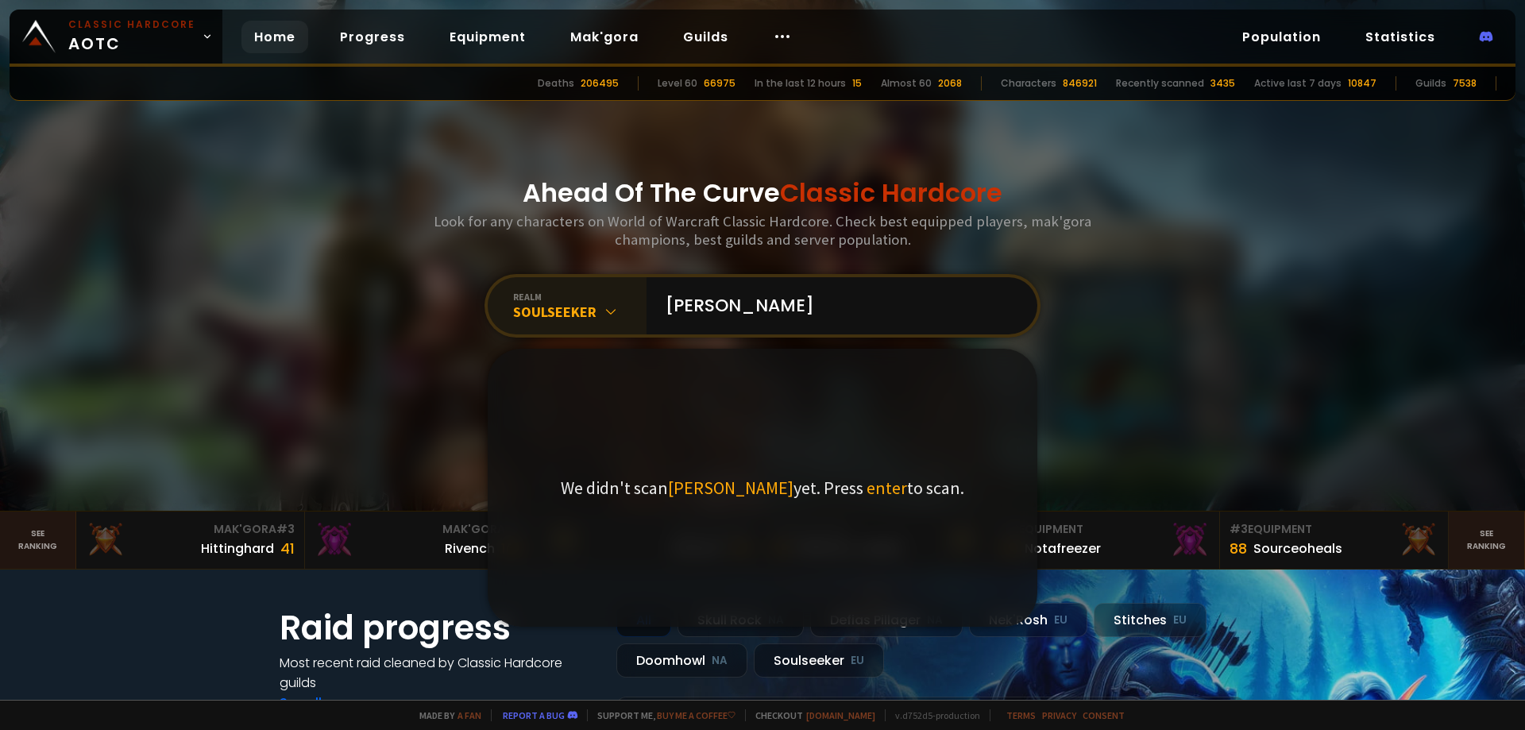 The image size is (1525, 730). Describe the element at coordinates (1062, 548) in the screenshot. I see `div: Notafreezer` at that location.